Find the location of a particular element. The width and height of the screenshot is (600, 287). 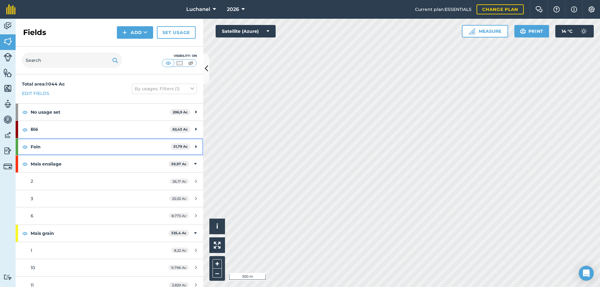

span: 8,775 Ac is located at coordinates (179, 215).